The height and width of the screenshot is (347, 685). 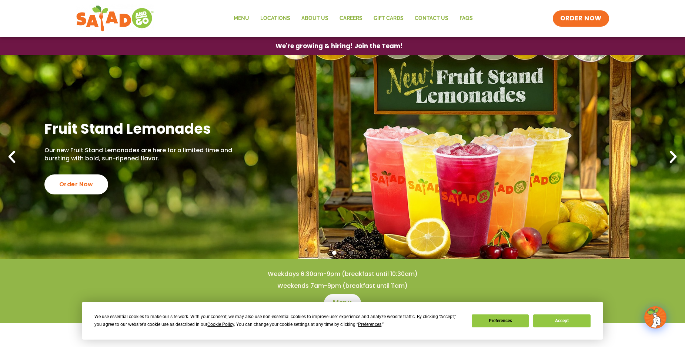 I want to click on span: Menu, so click(x=342, y=303).